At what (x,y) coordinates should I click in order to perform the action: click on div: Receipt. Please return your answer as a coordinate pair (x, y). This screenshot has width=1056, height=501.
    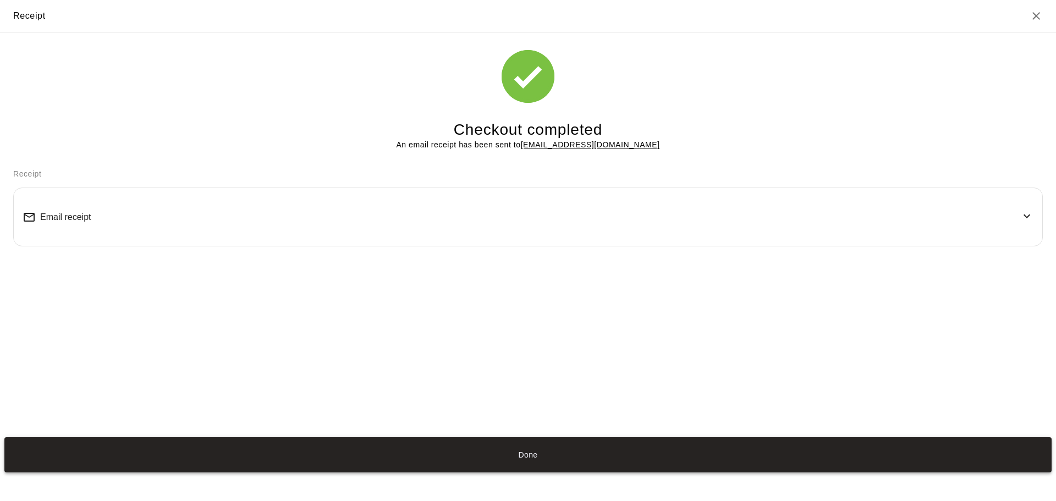
    Looking at the image, I should click on (29, 16).